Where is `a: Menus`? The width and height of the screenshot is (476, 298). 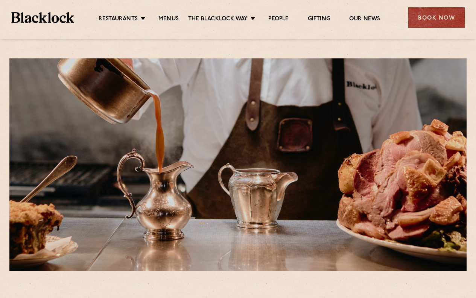
a: Menus is located at coordinates (169, 20).